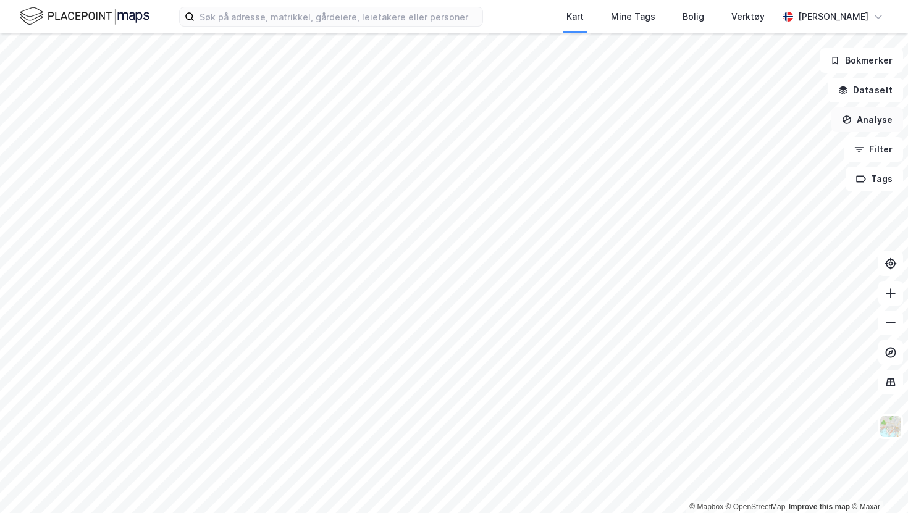  I want to click on a: Mapbox, so click(706, 507).